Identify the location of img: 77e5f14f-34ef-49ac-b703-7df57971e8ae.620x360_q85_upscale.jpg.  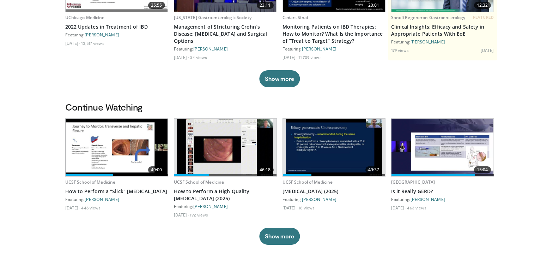
(225, 147).